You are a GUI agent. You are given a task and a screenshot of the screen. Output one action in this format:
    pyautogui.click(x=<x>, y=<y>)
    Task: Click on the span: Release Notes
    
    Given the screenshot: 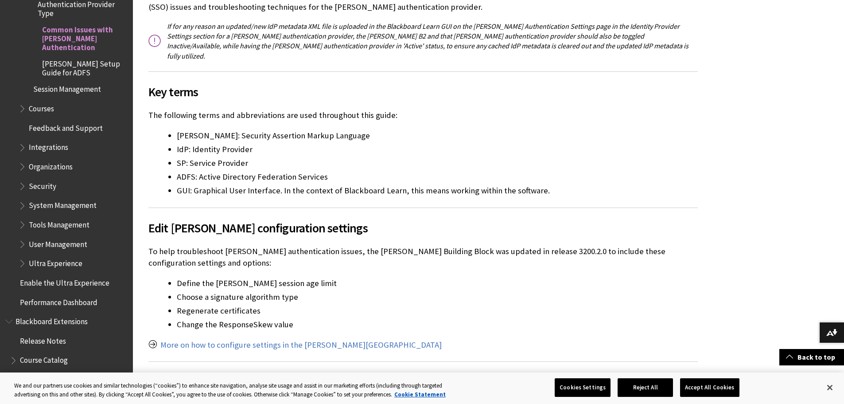 What is the action you would take?
    pyautogui.click(x=43, y=339)
    